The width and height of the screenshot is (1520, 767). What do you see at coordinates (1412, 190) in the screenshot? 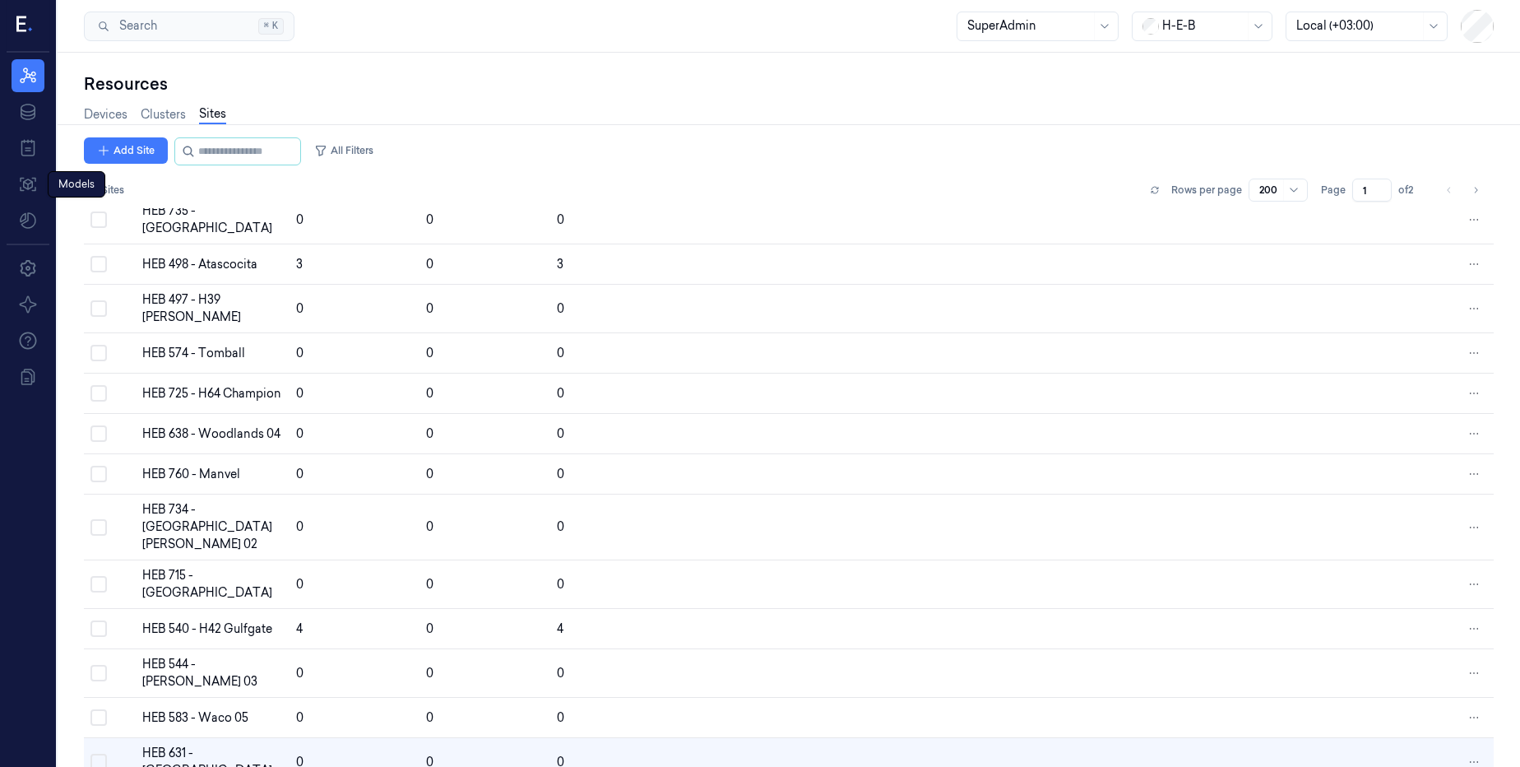
I see `span: of 2` at bounding box center [1412, 190].